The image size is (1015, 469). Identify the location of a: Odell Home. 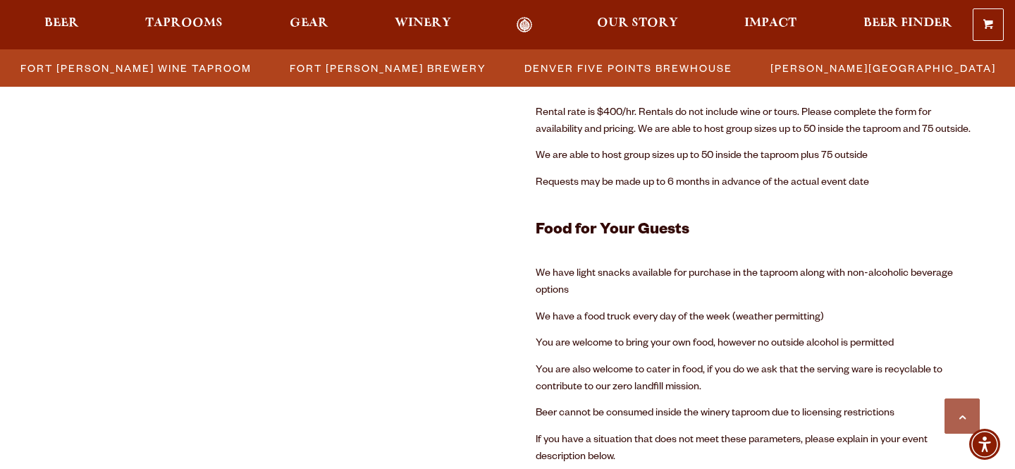
(524, 25).